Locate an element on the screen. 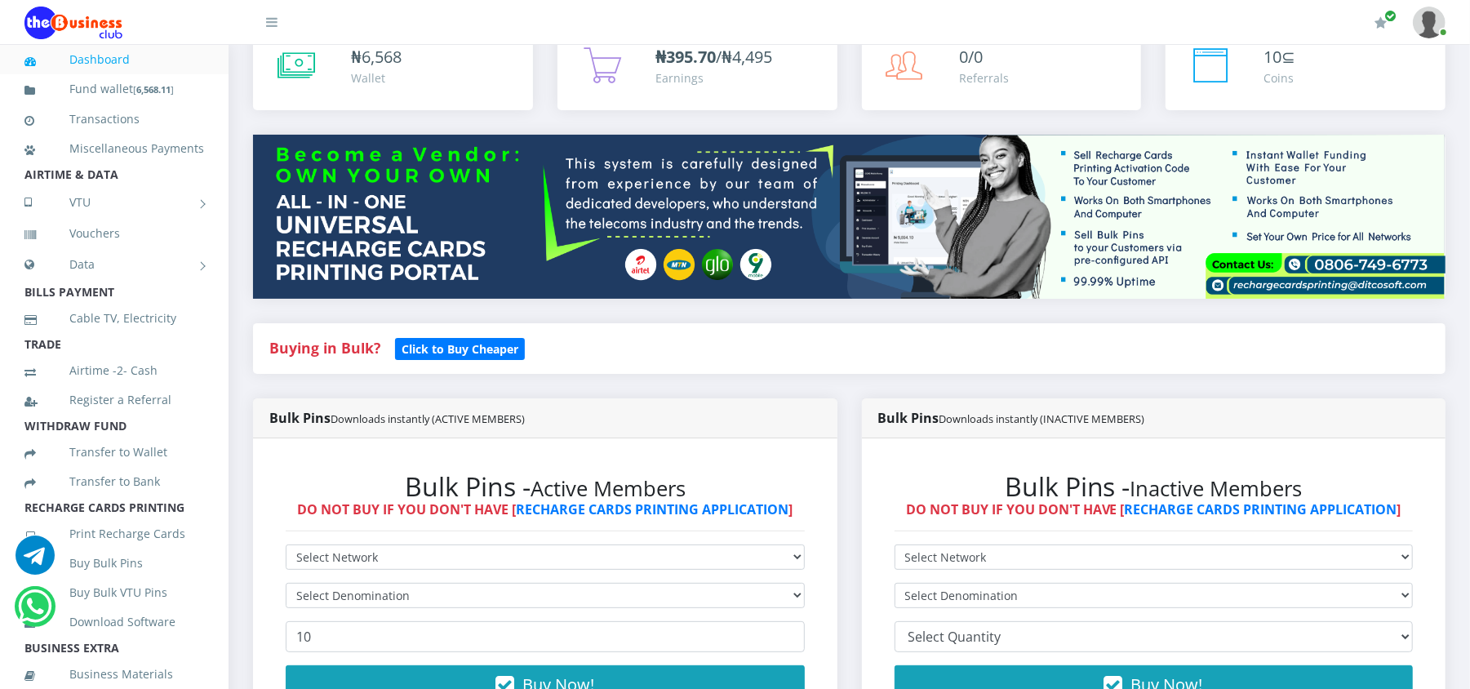  a: Cable TV, Electricity is located at coordinates (114, 318).